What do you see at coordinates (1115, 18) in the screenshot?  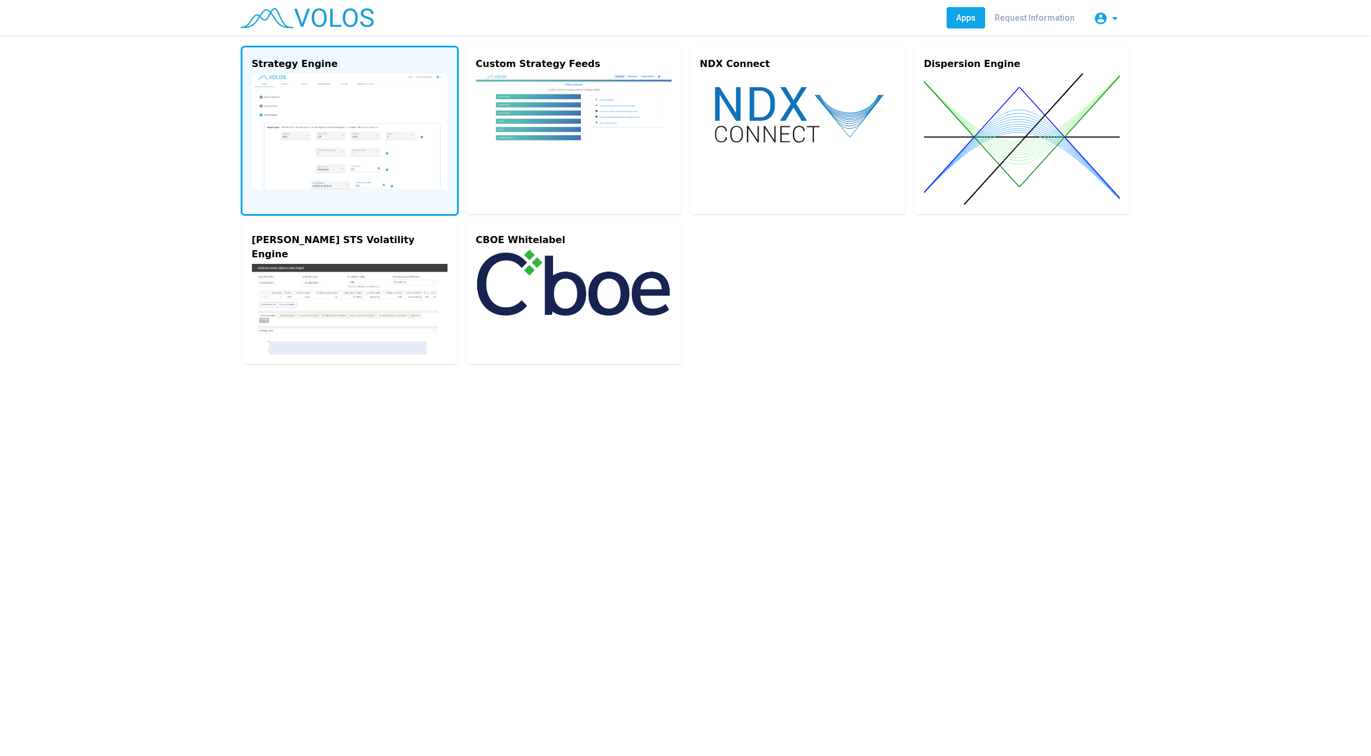 I see `mat-icon: arrow_drop_down` at bounding box center [1115, 18].